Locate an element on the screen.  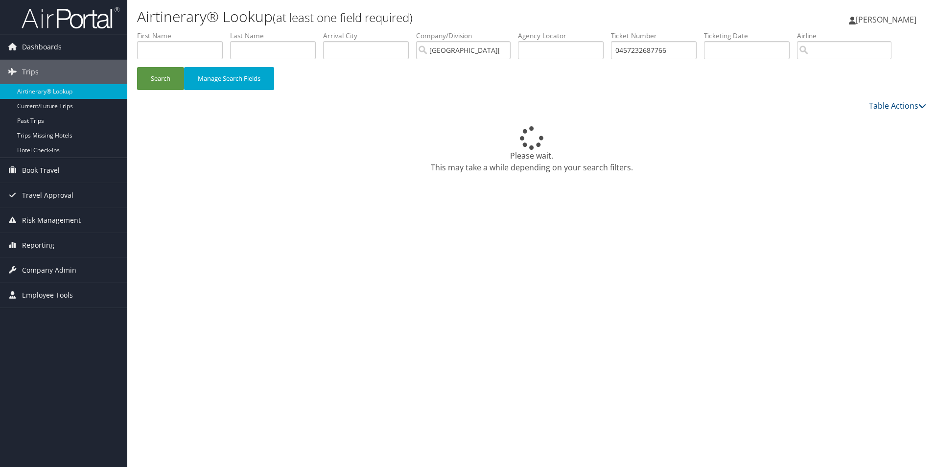
div: Please wait. This may take a while depending on your search filters. is located at coordinates (532, 150).